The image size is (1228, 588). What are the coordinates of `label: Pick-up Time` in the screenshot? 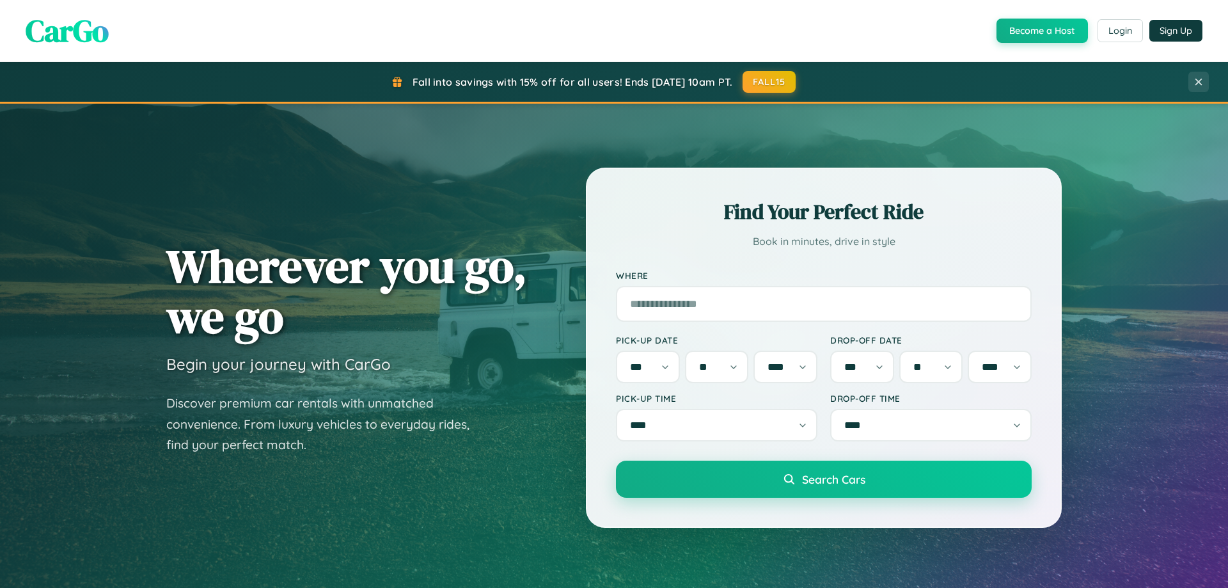 It's located at (716, 398).